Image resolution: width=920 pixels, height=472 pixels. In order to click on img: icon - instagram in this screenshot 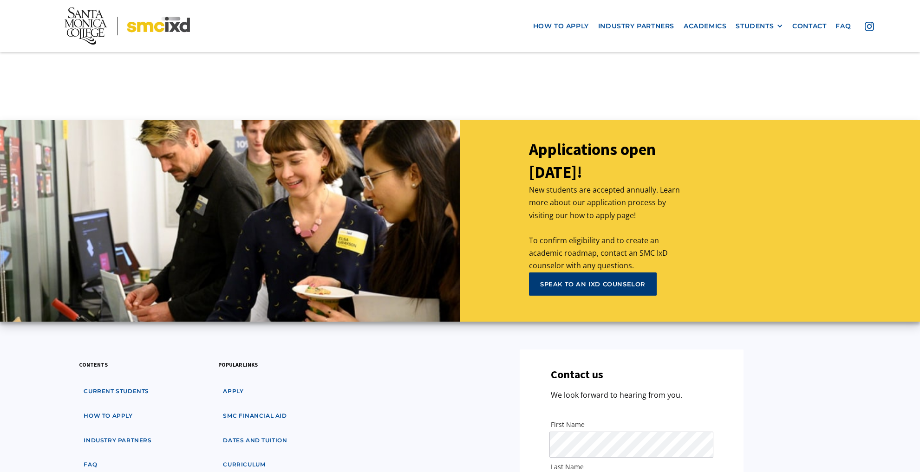, I will do `click(869, 26)`.